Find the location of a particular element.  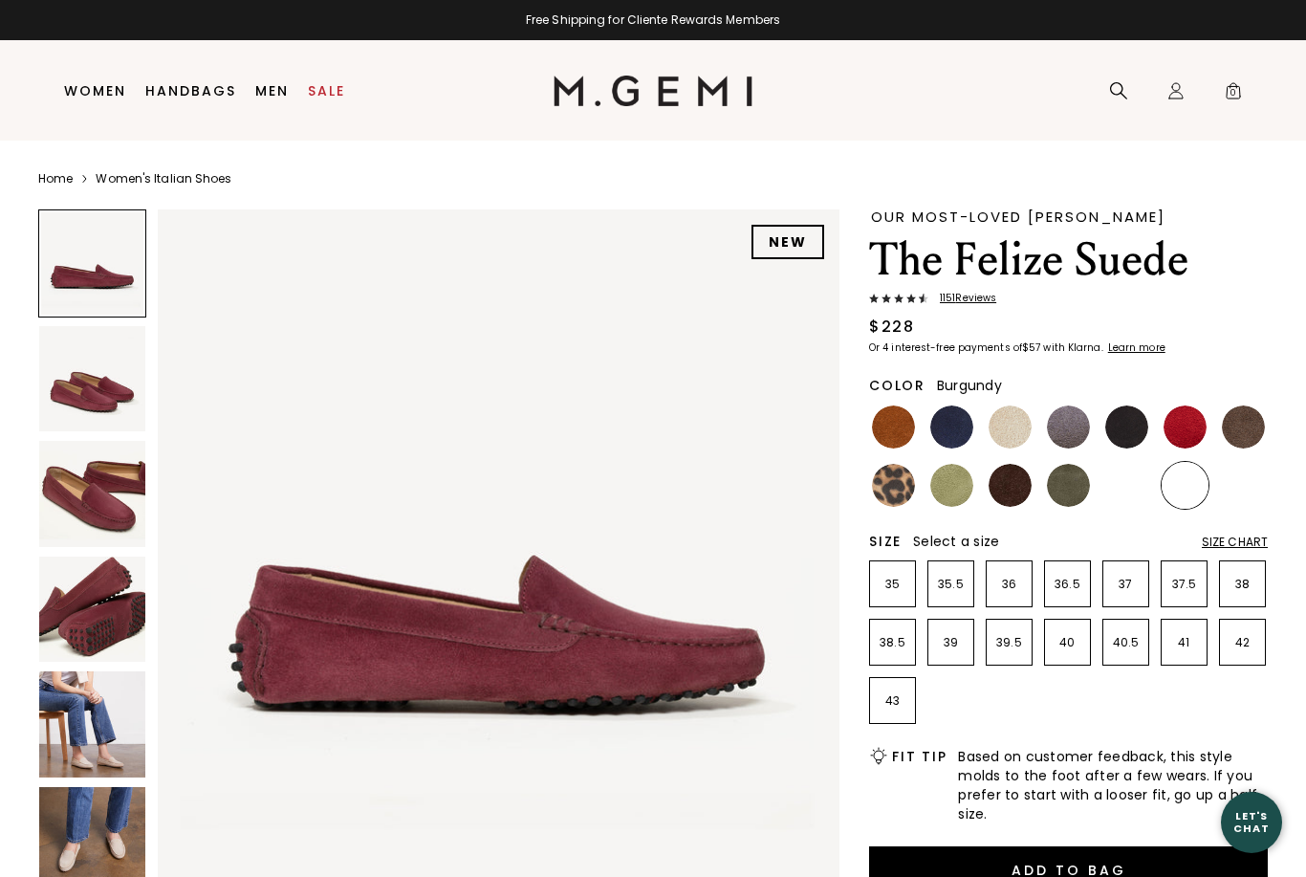

h2: Color is located at coordinates (897, 385).